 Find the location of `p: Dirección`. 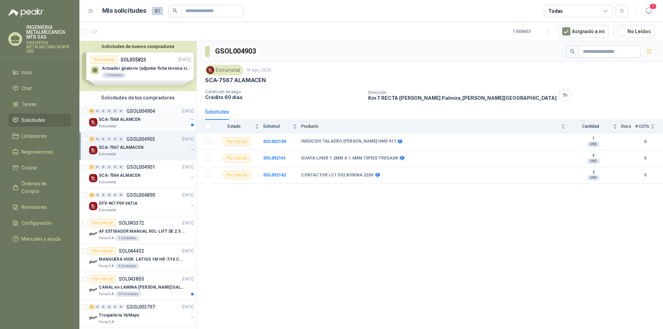

p: Dirección is located at coordinates (462, 93).